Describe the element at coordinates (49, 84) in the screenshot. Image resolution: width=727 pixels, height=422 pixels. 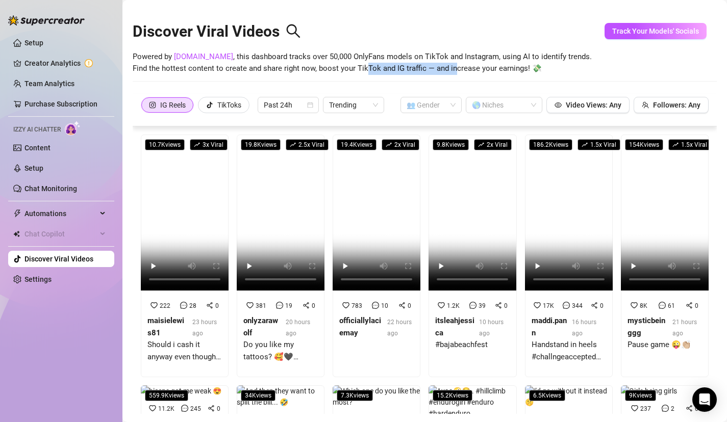
I see `a: Team Analytics` at that location.